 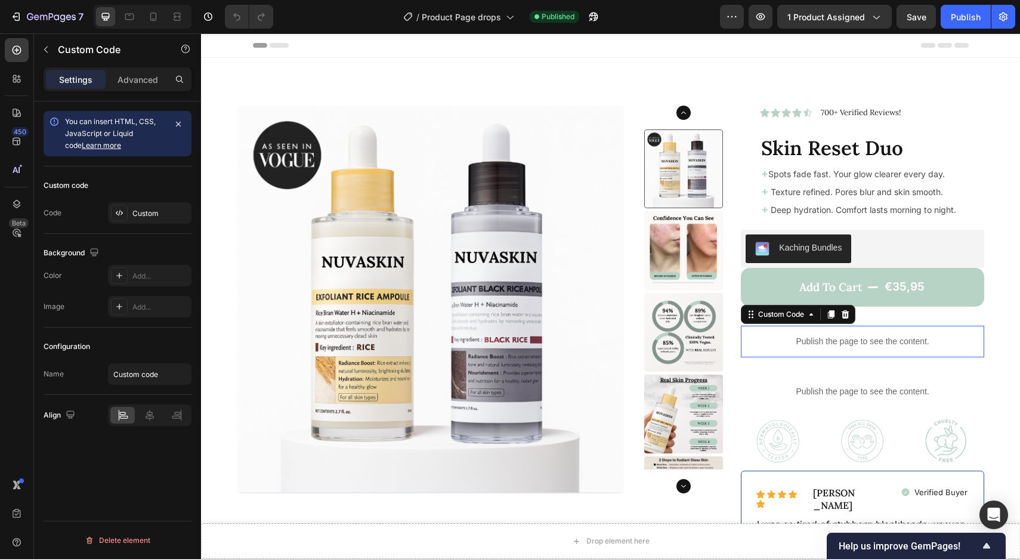 I want to click on img: gempages_575829496934957599-dcfd145b-fa78-4950-ae0a-72990ded7384.png, so click(x=661, y=407).